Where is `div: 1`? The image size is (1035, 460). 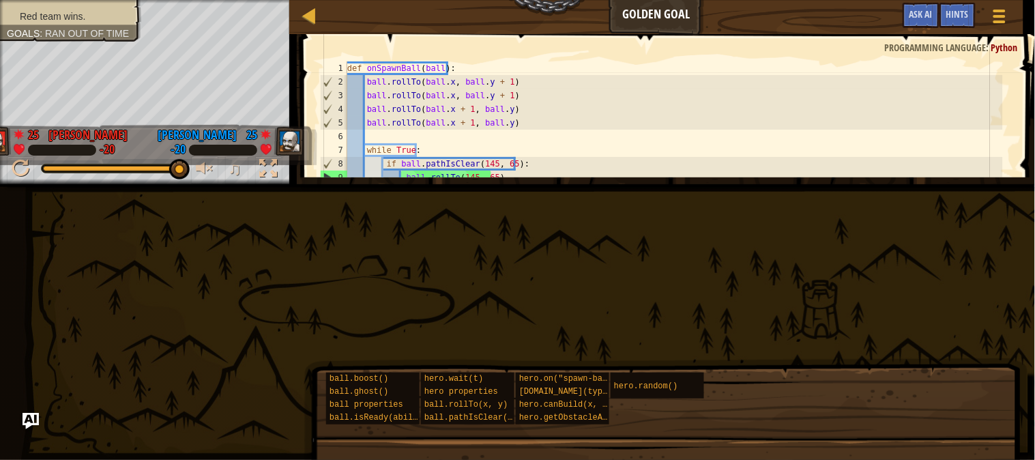 div: 1 is located at coordinates (334, 68).